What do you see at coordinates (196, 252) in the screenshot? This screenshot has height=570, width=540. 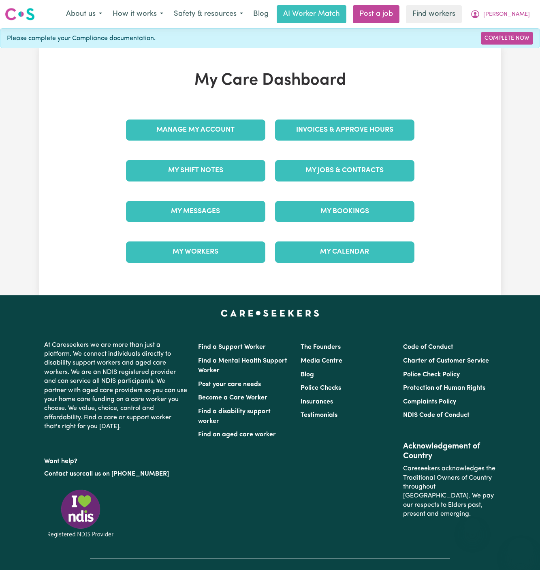 I see `a: My Workers` at bounding box center [196, 252].